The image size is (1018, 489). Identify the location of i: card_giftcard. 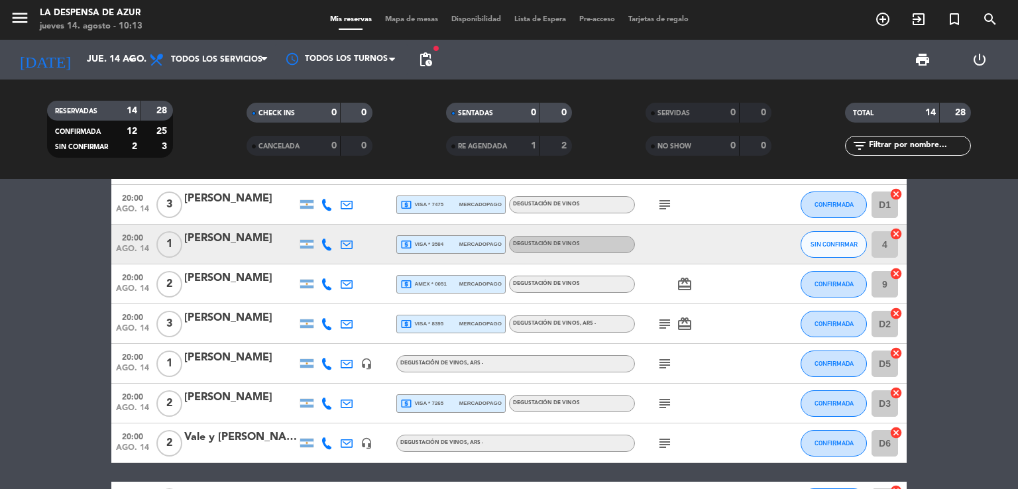
(684, 284).